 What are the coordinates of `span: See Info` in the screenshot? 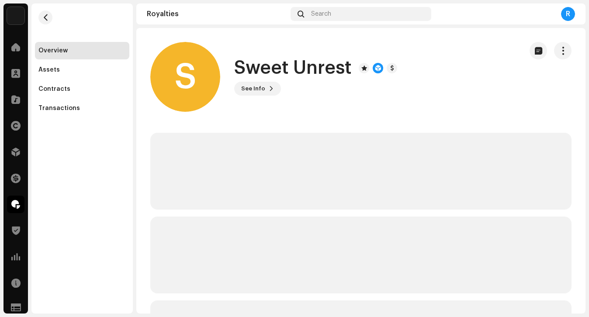 It's located at (253, 89).